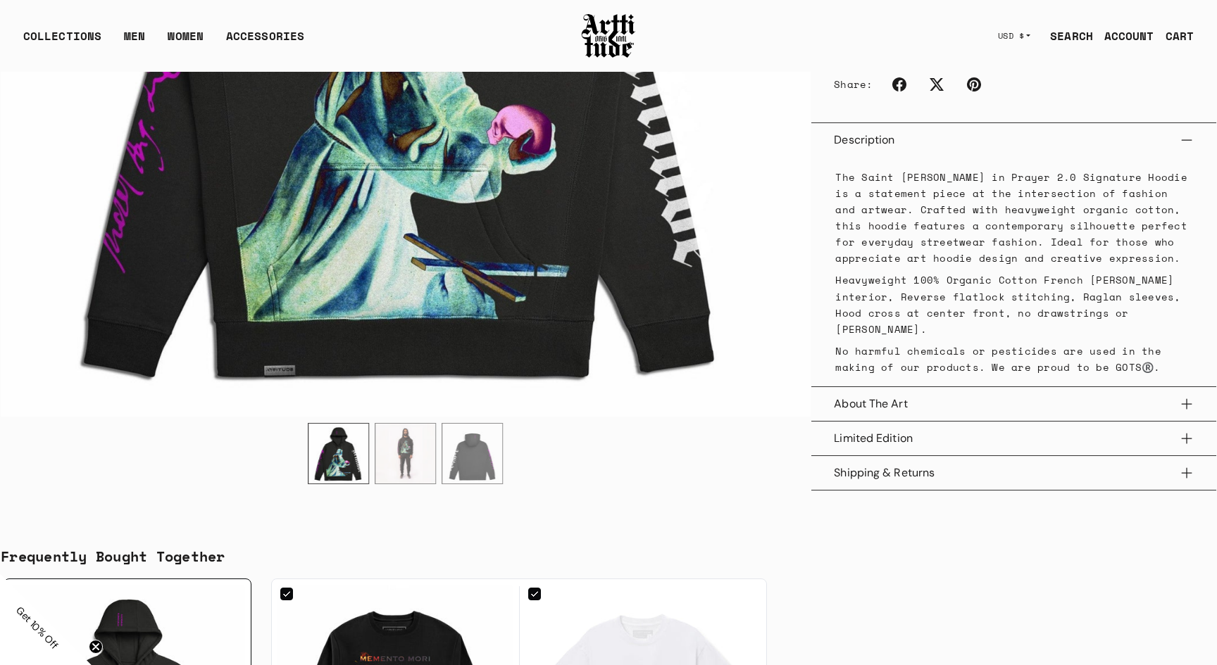  I want to click on a: Facebook, so click(899, 84).